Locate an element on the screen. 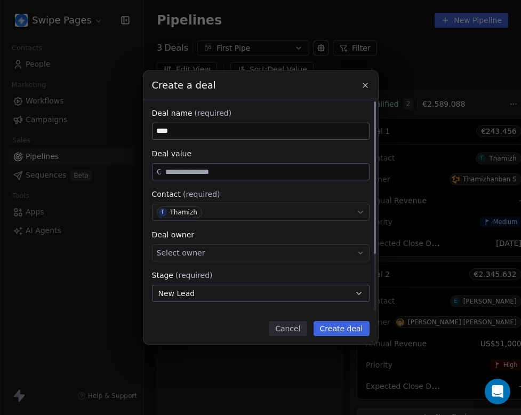 The height and width of the screenshot is (415, 521). div: Thamizh is located at coordinates (184, 212).